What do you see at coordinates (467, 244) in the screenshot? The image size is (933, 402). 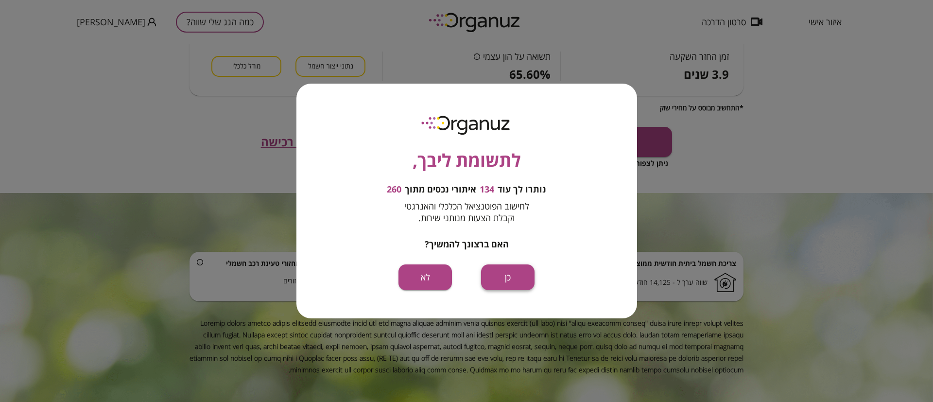 I see `span: האם ברצונך להמשיך?` at bounding box center [467, 244].